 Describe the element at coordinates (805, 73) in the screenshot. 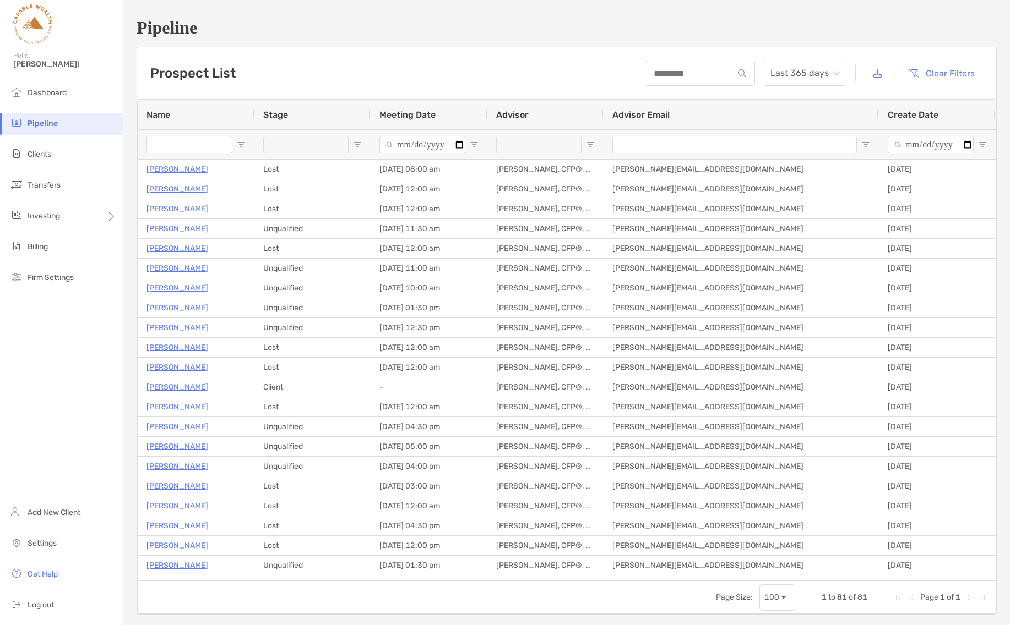

I see `span: Last 365 days` at that location.